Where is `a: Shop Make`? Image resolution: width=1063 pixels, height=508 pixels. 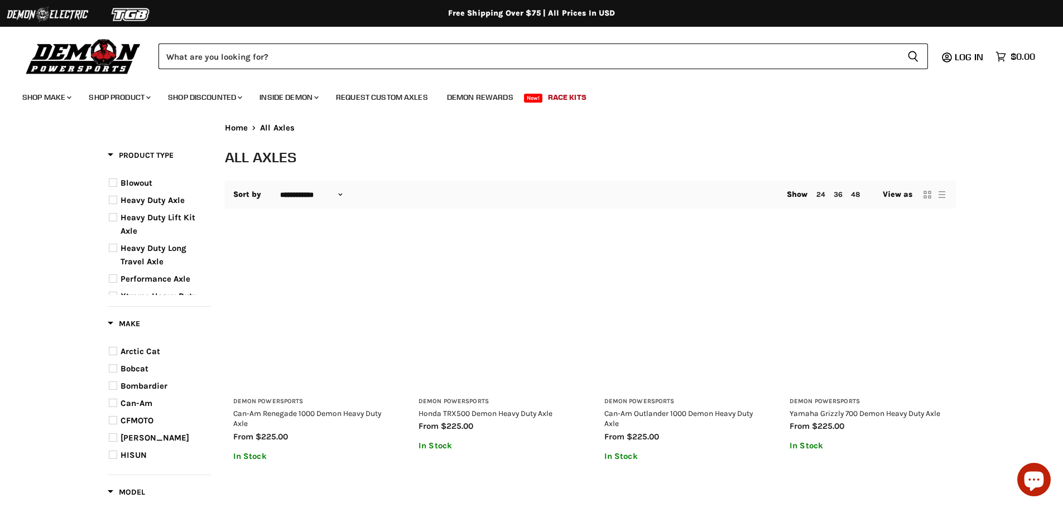
a: Shop Make is located at coordinates (46, 97).